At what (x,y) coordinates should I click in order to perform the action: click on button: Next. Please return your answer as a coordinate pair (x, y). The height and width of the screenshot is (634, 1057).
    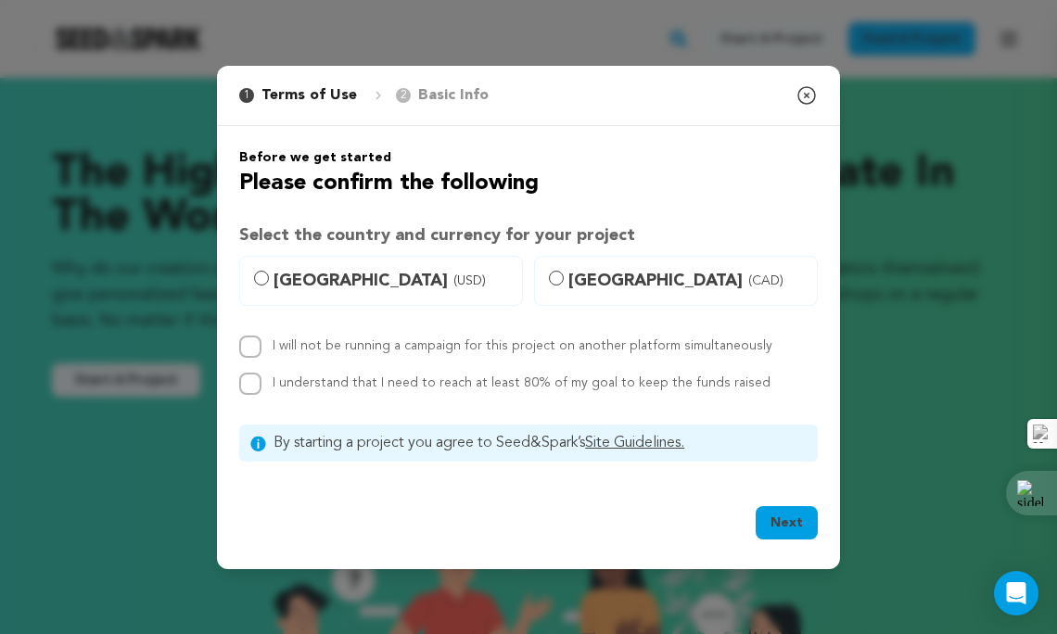
    Looking at the image, I should click on (786, 523).